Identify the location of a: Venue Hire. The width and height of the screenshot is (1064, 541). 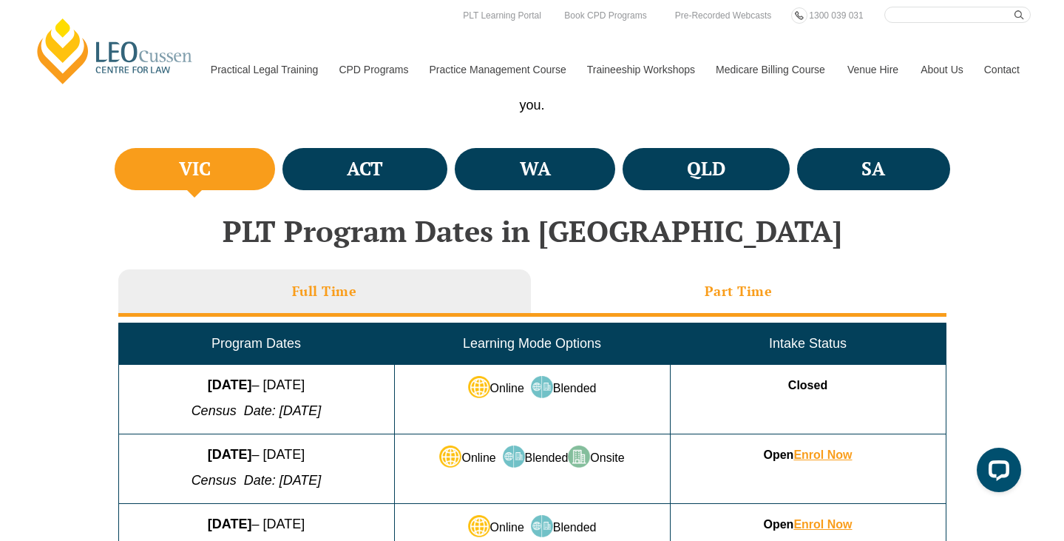
(873, 70).